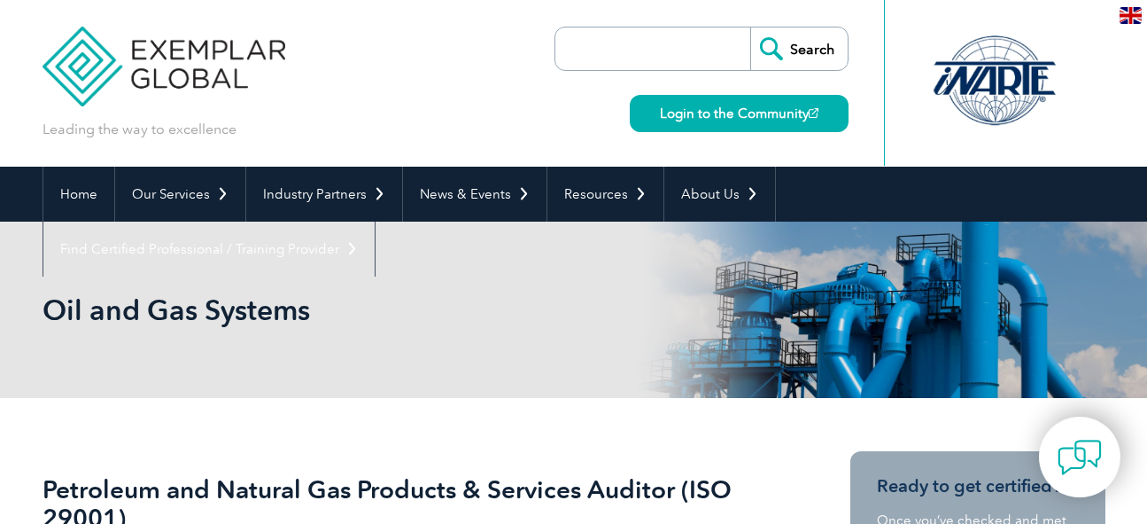  I want to click on img: contact-chat.png, so click(1080, 457).